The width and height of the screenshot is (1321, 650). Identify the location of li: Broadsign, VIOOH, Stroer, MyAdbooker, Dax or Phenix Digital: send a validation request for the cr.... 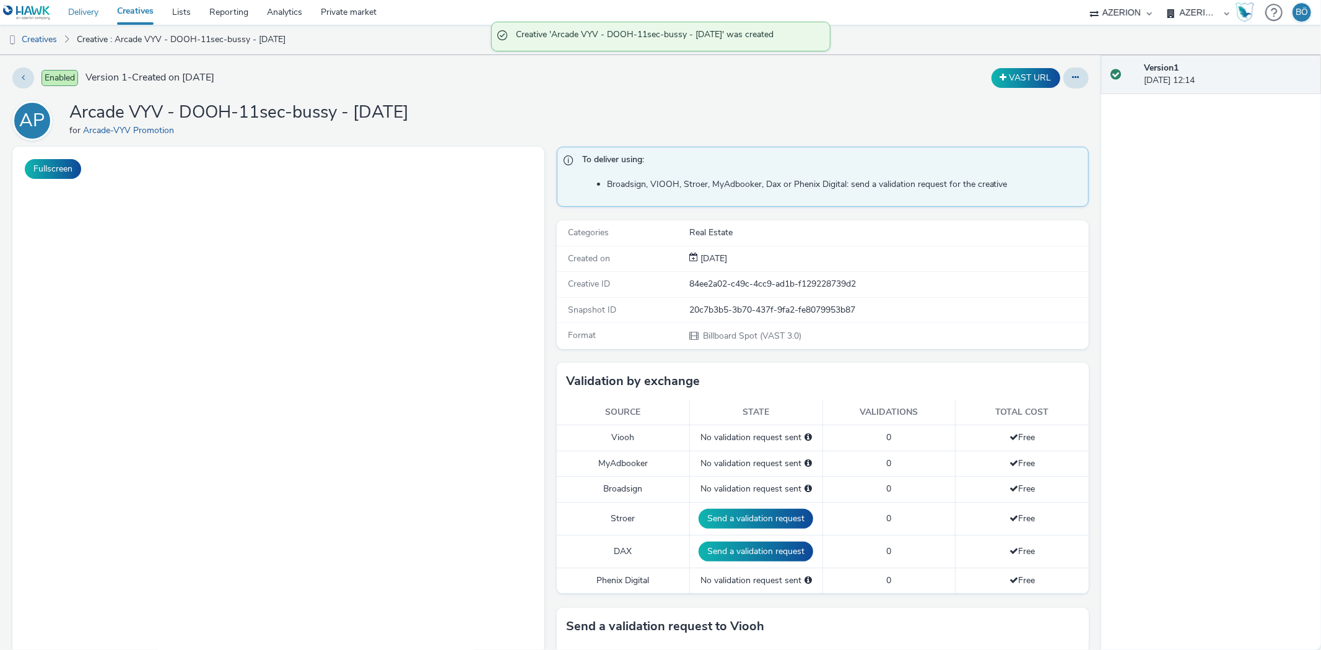
(844, 184).